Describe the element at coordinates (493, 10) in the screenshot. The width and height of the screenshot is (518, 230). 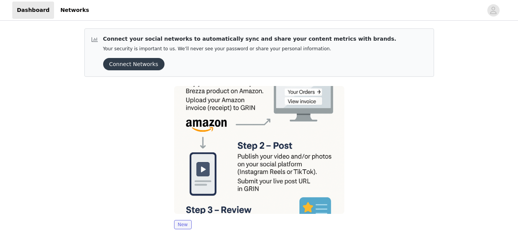
I see `div: avatar` at that location.